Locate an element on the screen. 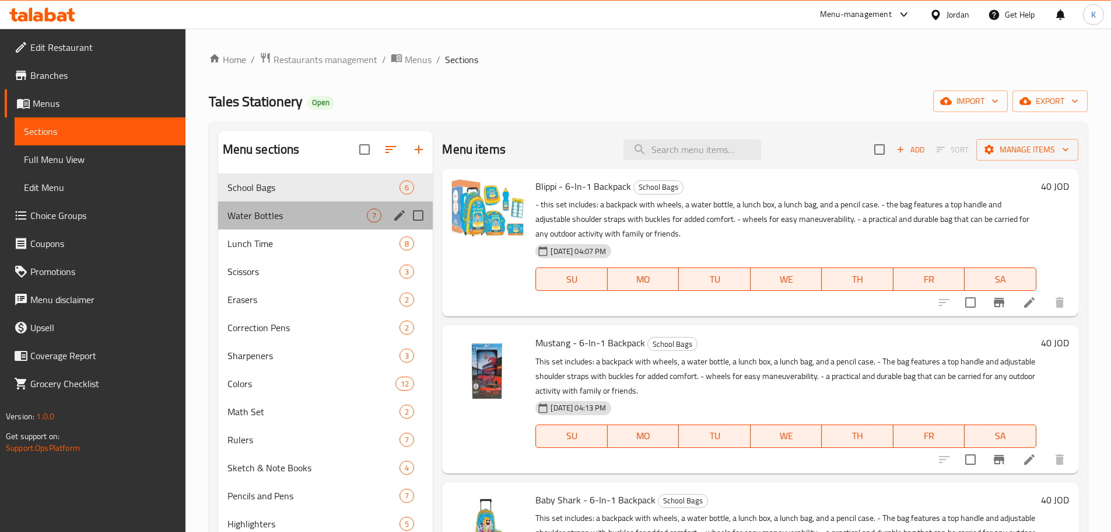  span: Baby Shark - 6-In-1 Backpack is located at coordinates (596, 499).